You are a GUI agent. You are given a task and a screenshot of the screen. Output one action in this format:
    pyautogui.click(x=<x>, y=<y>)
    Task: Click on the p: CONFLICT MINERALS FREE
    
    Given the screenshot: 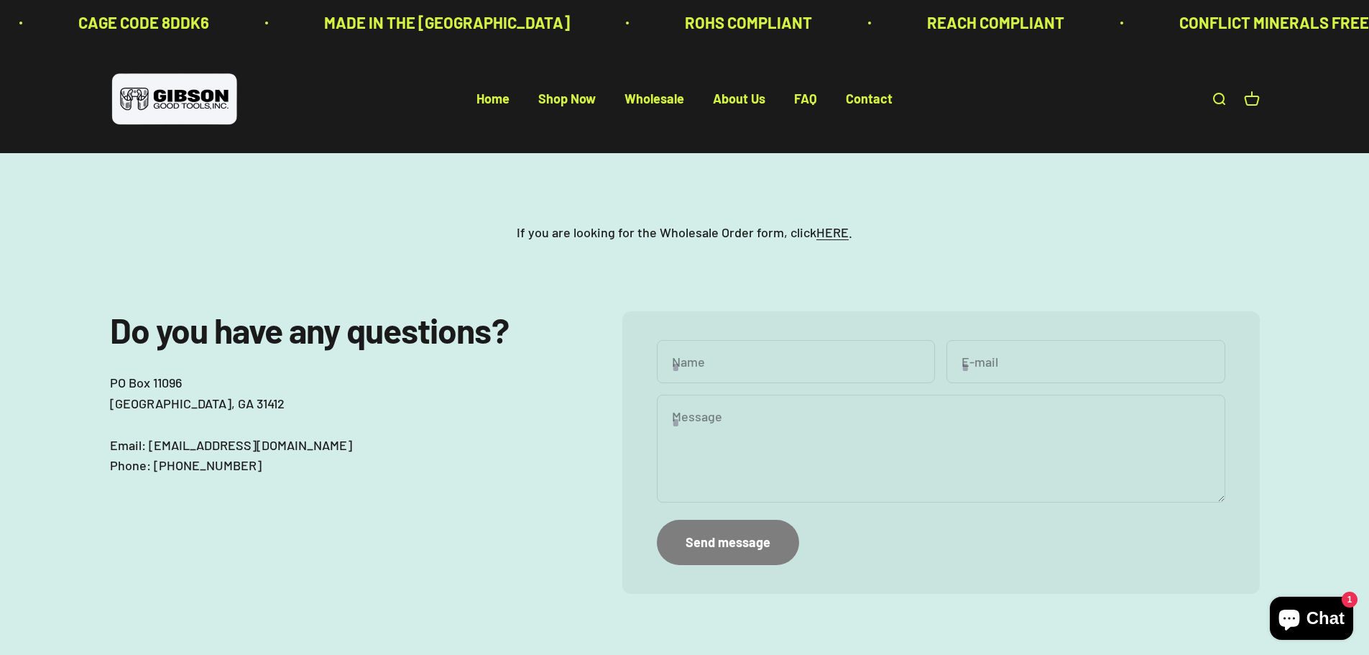 What is the action you would take?
    pyautogui.click(x=1256, y=22)
    